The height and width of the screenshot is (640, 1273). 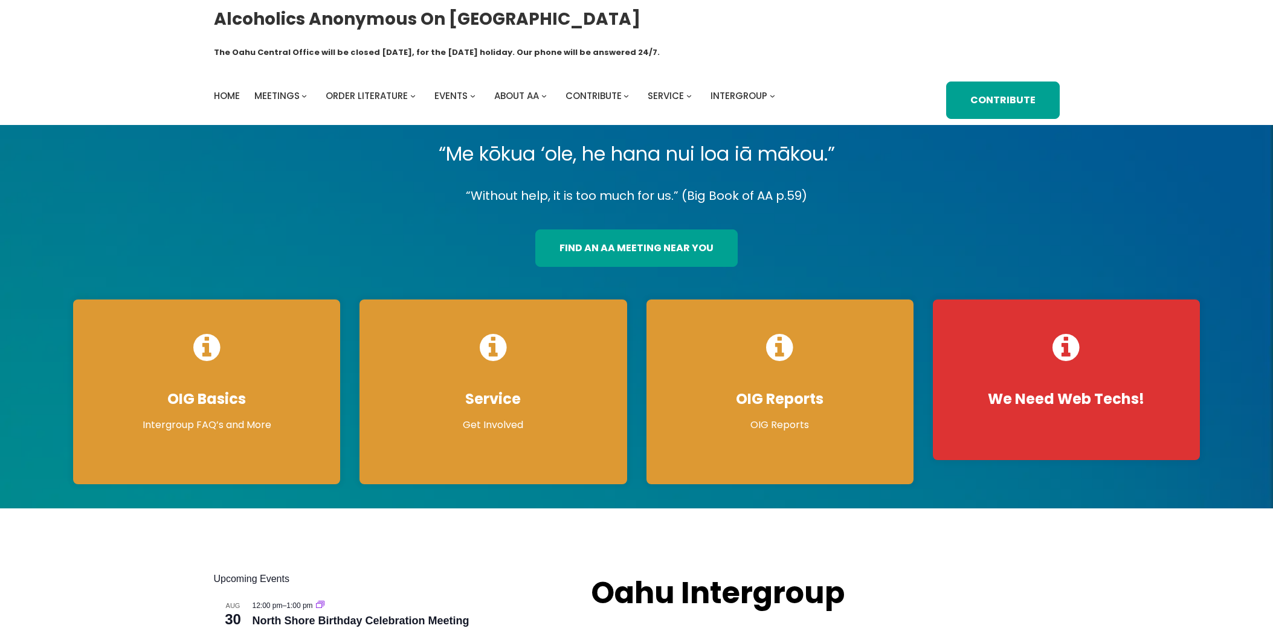 I want to click on p: “Me kōkua ‘ole, he hana nui loa iā mākou.”, so click(x=636, y=154).